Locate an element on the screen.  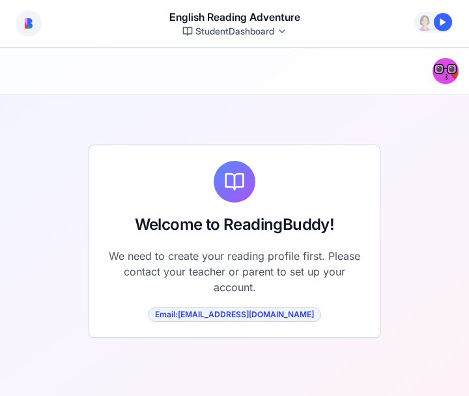
p: We need to create your reading profile first. Please contact your teacher or parent to set up you... is located at coordinates (235, 224).